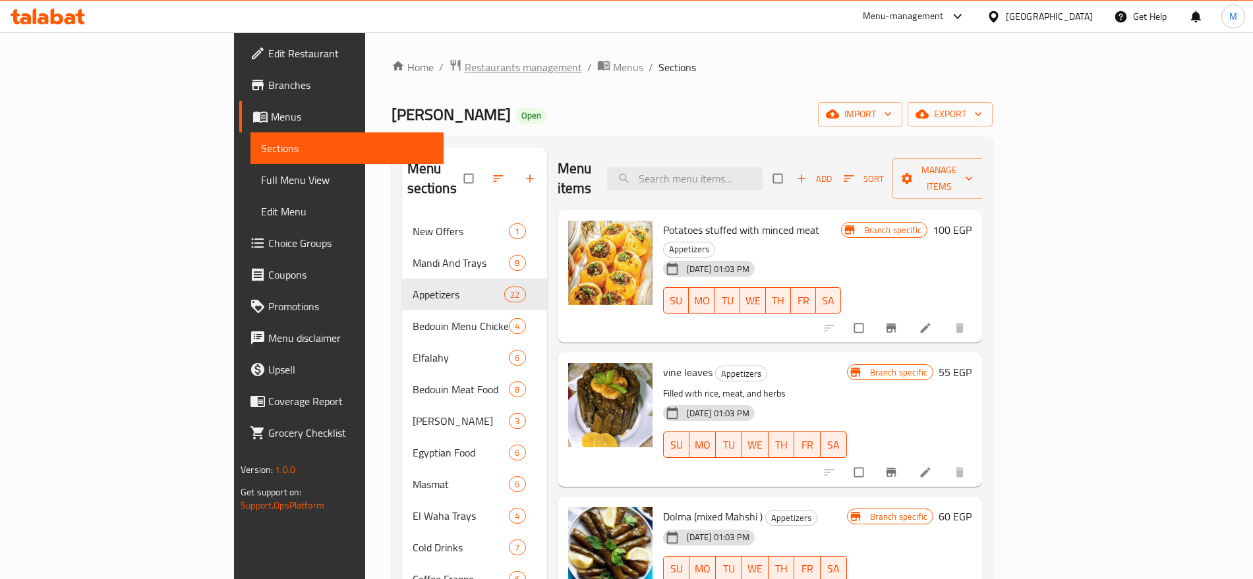  I want to click on div: Open, so click(531, 116).